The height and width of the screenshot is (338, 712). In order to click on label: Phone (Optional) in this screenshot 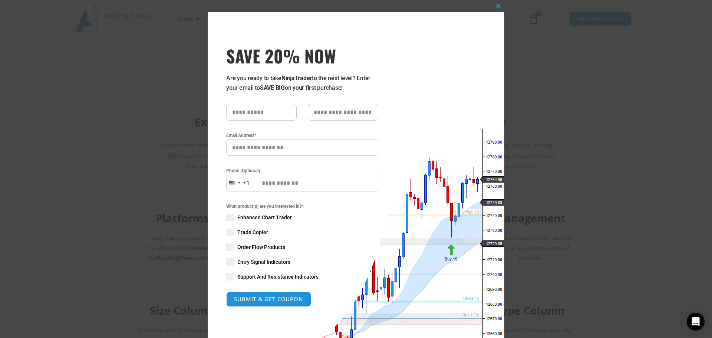, I will do `click(302, 171)`.